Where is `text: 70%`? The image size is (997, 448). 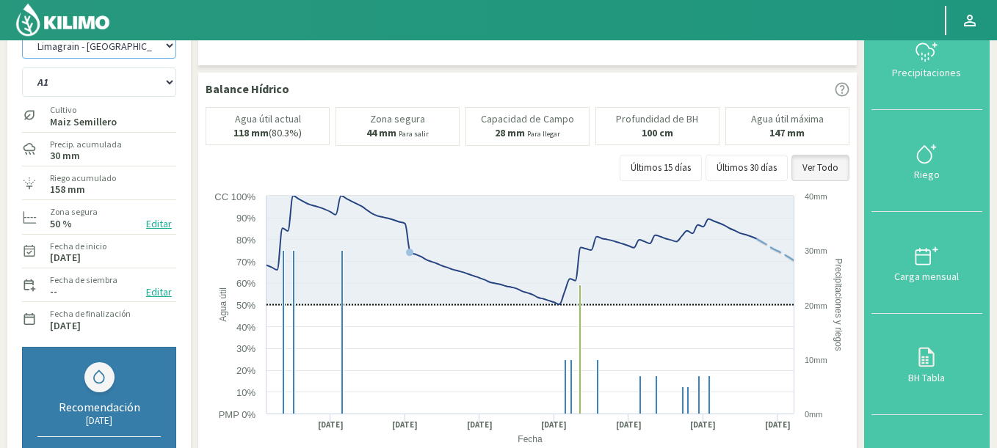
text: 70% is located at coordinates (246, 262).